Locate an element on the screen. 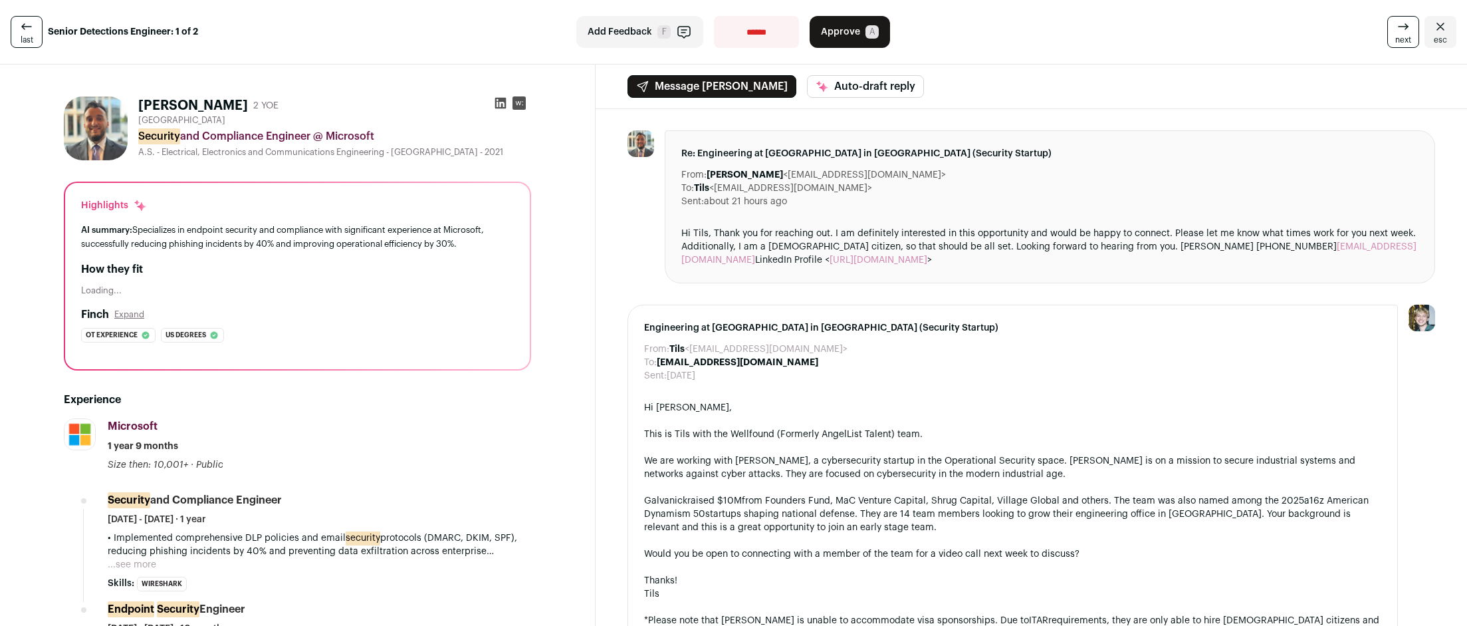  div: This is Tils with the Wellfound (Formerly AngelList Talent) team. is located at coordinates (1013, 434).